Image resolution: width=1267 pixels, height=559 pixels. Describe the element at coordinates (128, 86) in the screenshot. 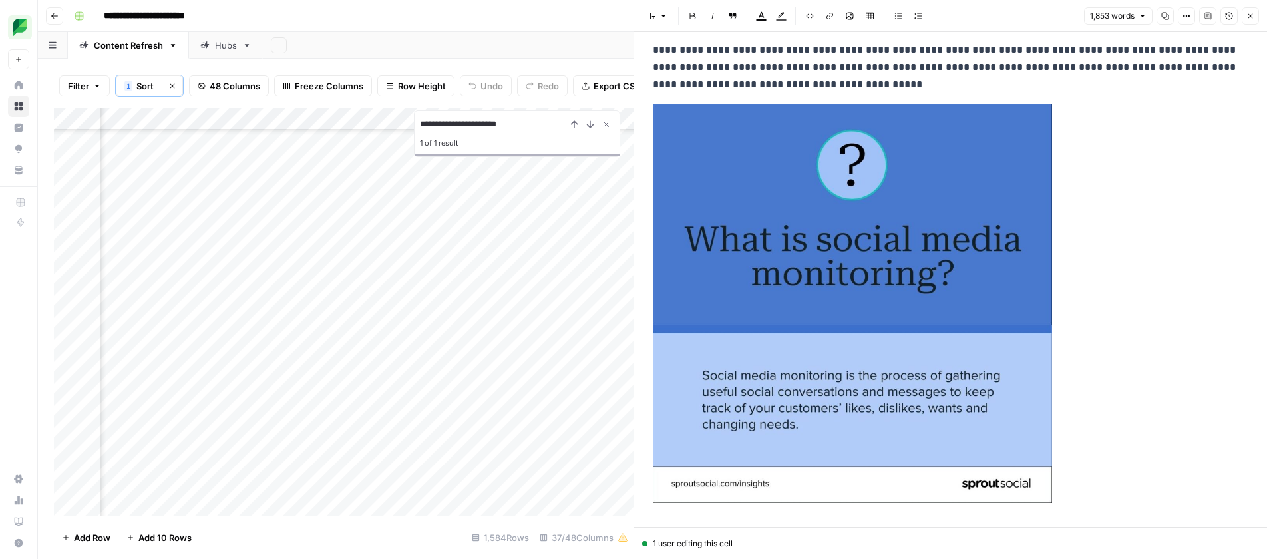

I see `div: 1` at that location.